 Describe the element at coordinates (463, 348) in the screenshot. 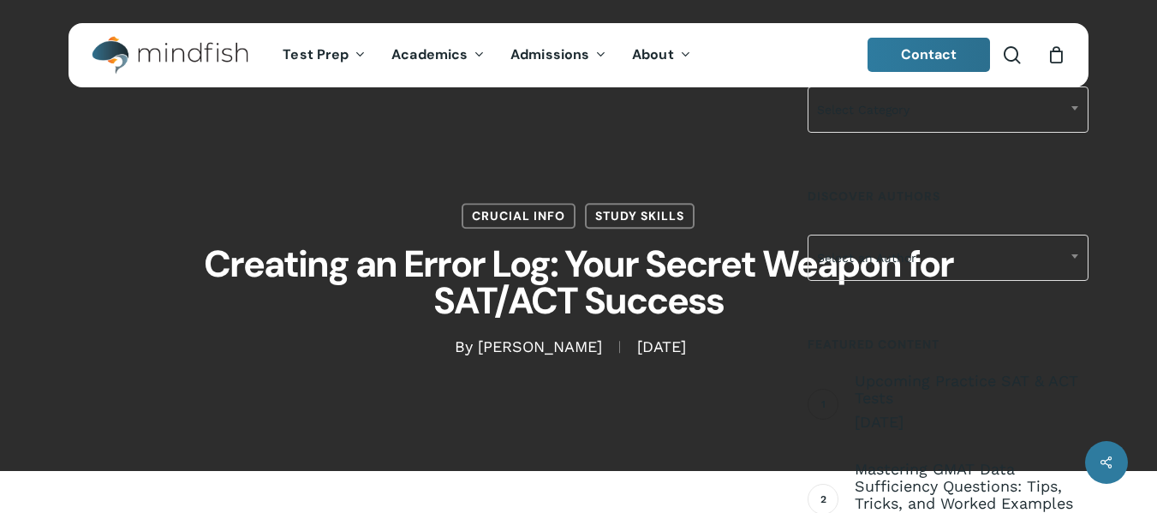

I see `span: By` at that location.